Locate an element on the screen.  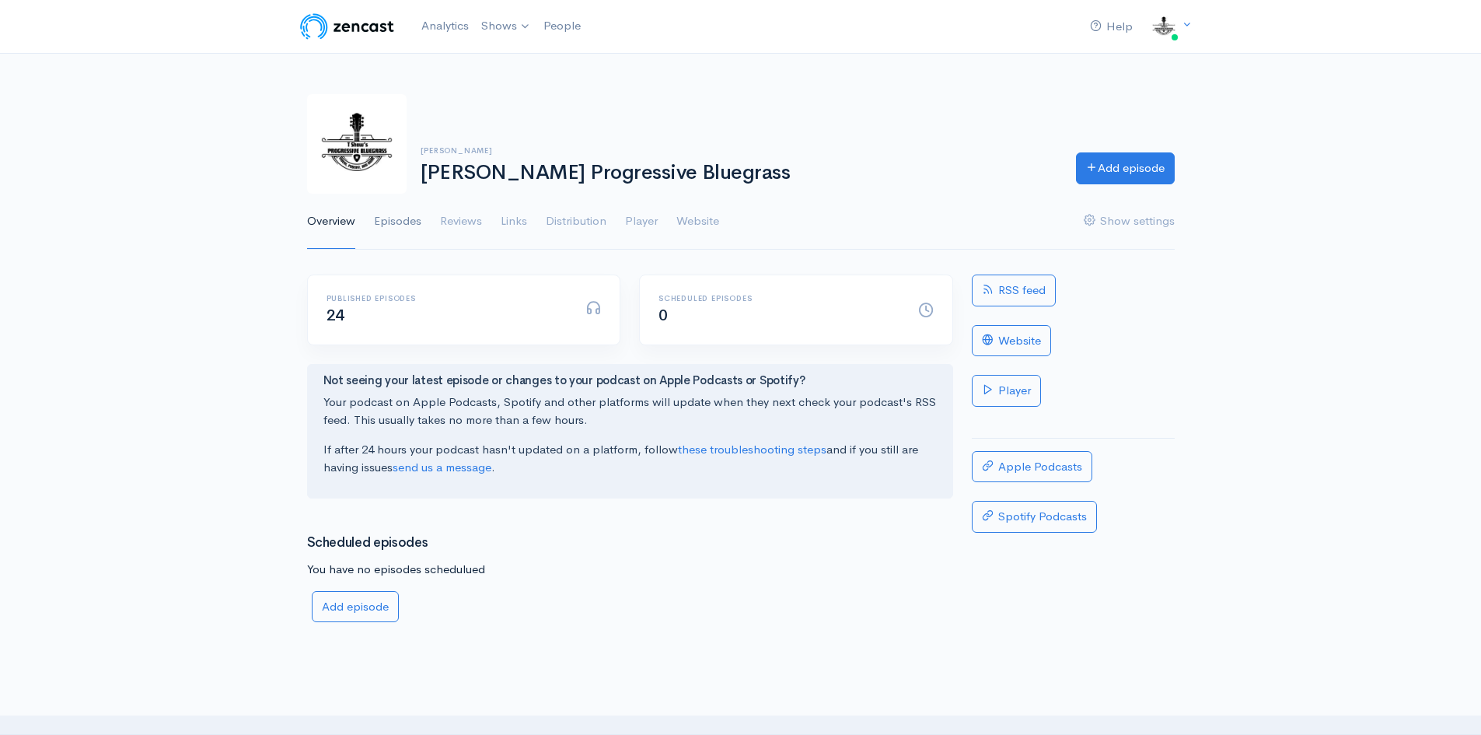
h3: Scheduled episodes is located at coordinates (630, 543).